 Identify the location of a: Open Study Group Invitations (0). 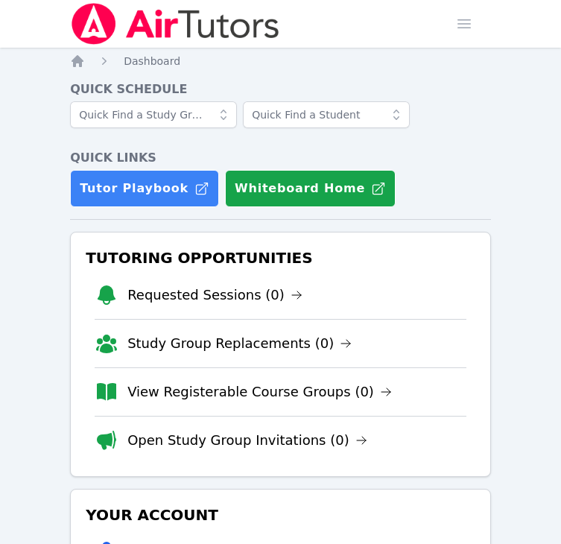
(247, 440).